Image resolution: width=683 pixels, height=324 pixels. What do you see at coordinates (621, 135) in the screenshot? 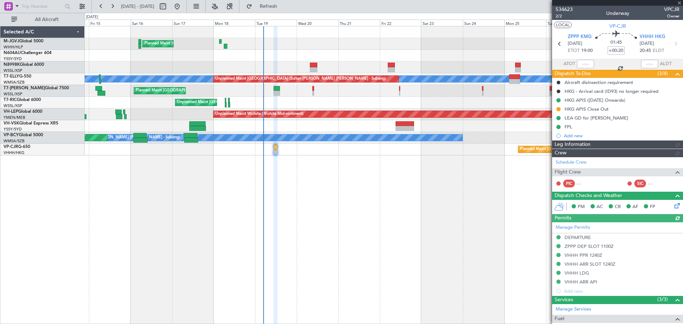
I see `div: Add new` at bounding box center [621, 135].